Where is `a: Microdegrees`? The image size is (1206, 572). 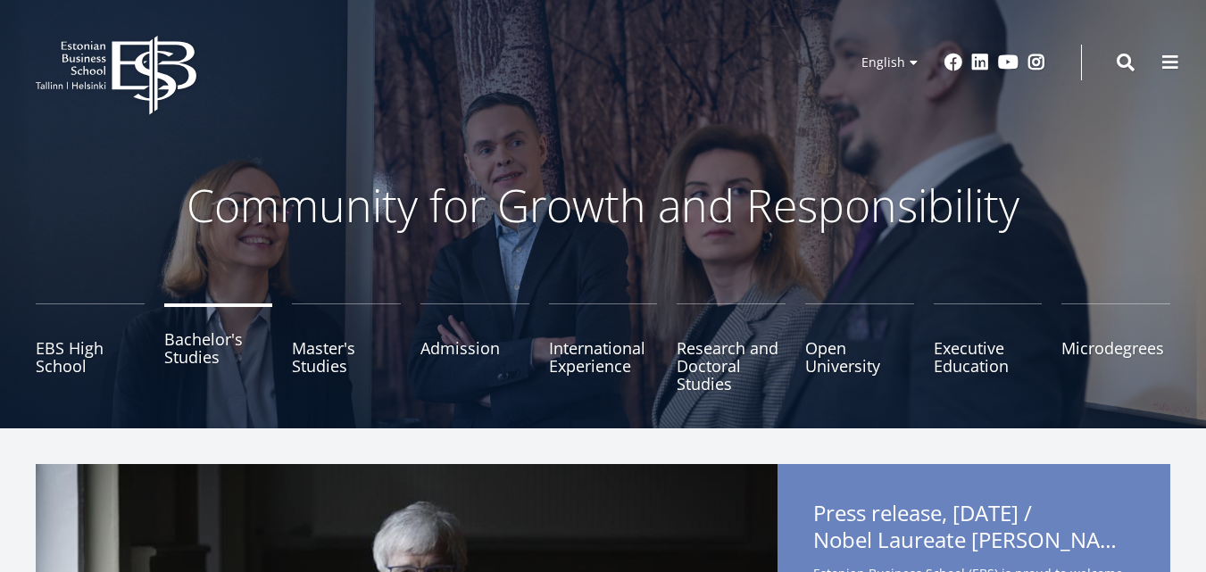
a: Microdegrees is located at coordinates (1115, 348).